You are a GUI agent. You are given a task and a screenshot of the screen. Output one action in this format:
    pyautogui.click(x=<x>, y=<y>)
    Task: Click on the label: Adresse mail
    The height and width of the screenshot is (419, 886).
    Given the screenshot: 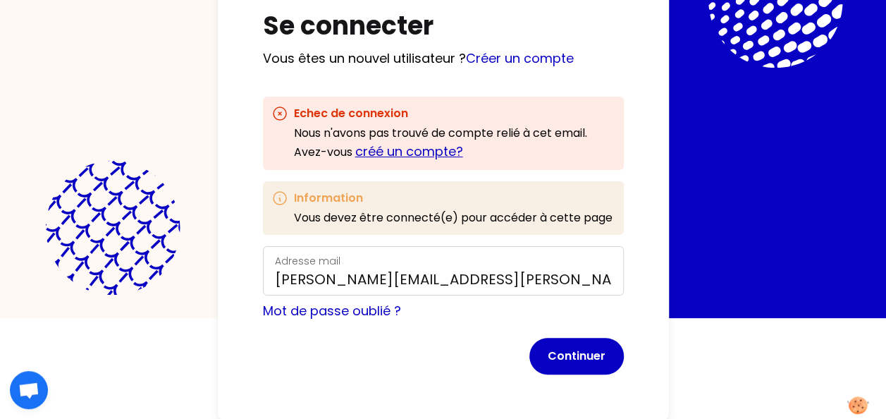 What is the action you would take?
    pyautogui.click(x=307, y=261)
    